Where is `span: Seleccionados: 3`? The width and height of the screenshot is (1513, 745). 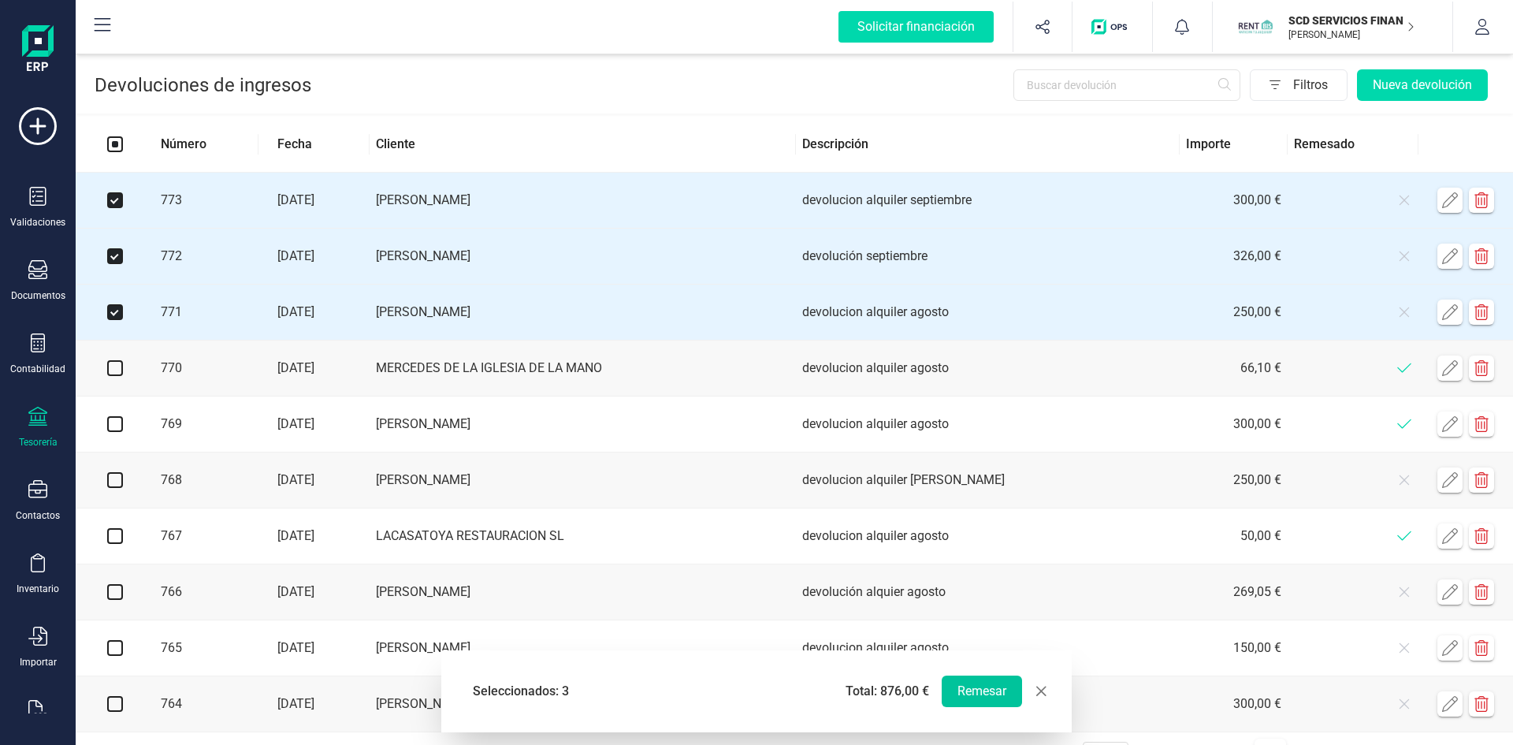
span: Seleccionados: 3 is located at coordinates (521, 691).